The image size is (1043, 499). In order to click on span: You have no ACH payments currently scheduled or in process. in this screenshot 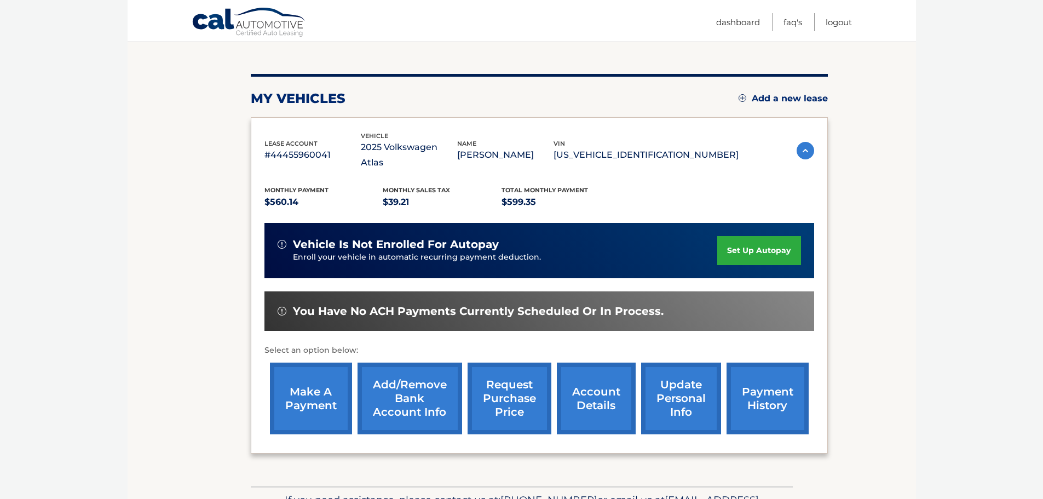, I will do `click(478, 311)`.